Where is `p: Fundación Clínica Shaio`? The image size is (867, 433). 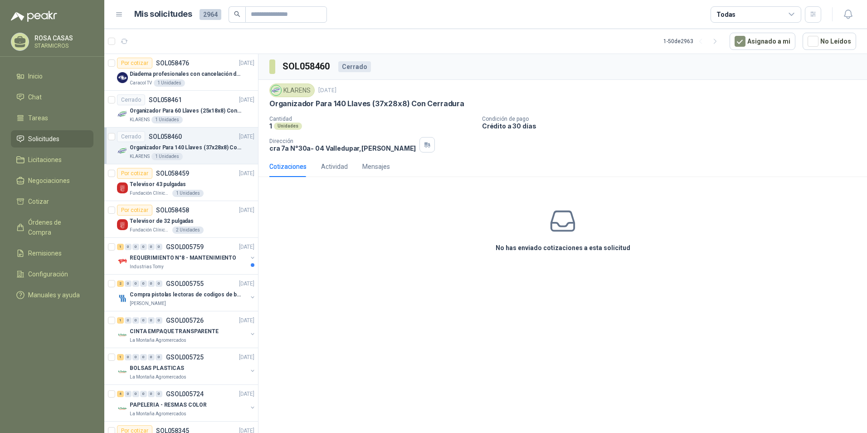 p: Fundación Clínica Shaio is located at coordinates (150, 230).